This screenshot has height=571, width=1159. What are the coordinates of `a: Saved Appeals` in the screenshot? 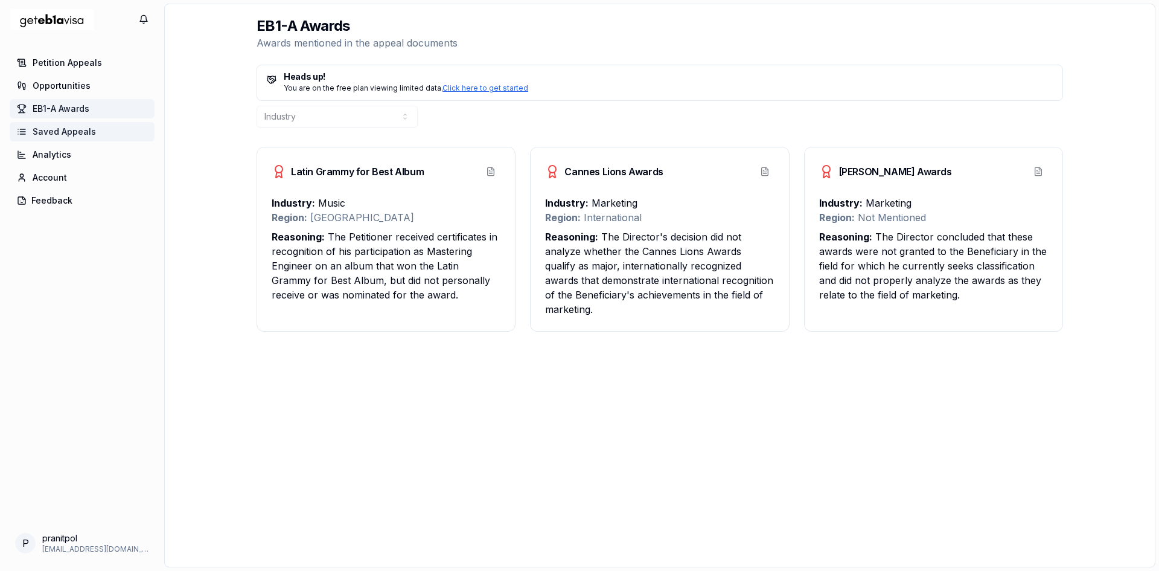 It's located at (82, 132).